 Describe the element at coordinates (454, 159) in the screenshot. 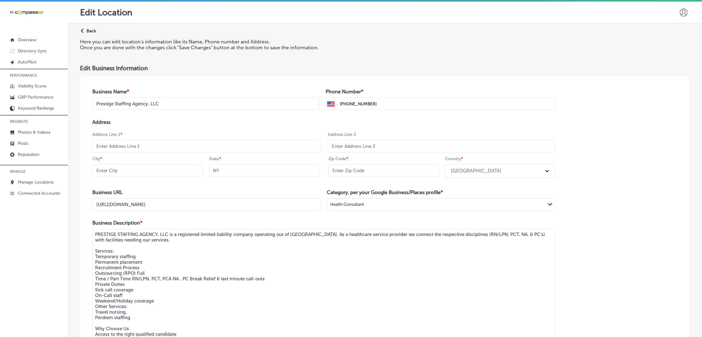

I see `label: Country` at that location.